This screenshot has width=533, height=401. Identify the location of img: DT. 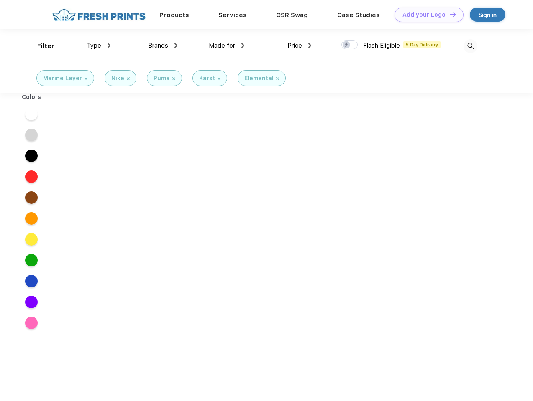
(452, 14).